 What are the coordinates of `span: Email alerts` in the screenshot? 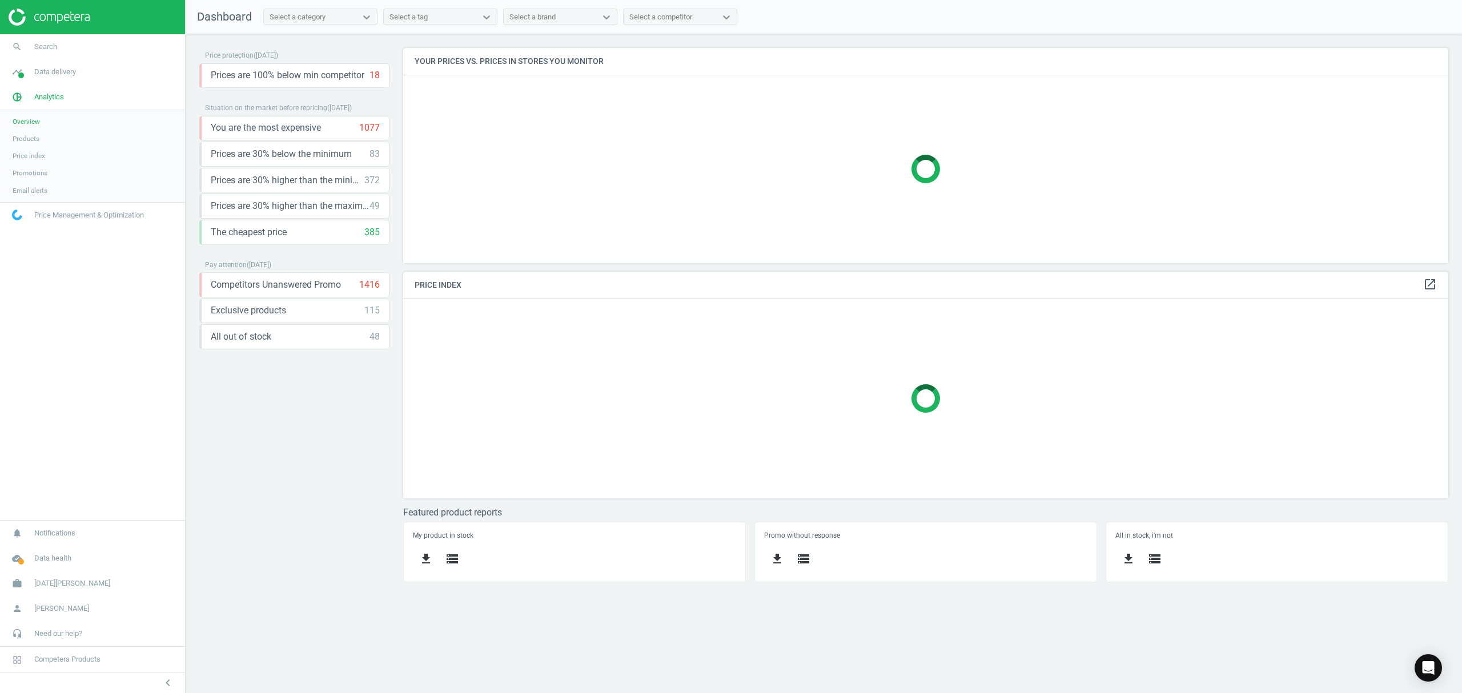 It's located at (30, 191).